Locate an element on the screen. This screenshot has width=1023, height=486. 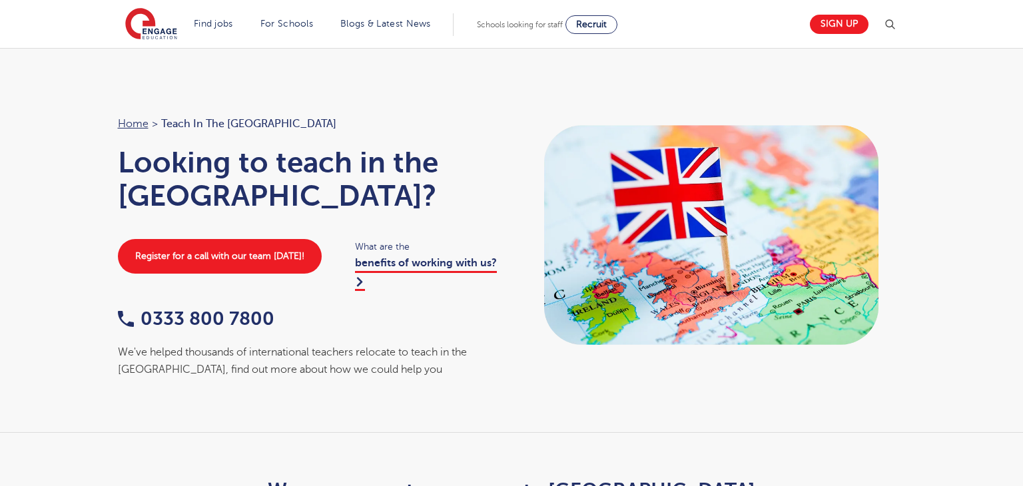
span: Schools looking for staff is located at coordinates (520, 25).